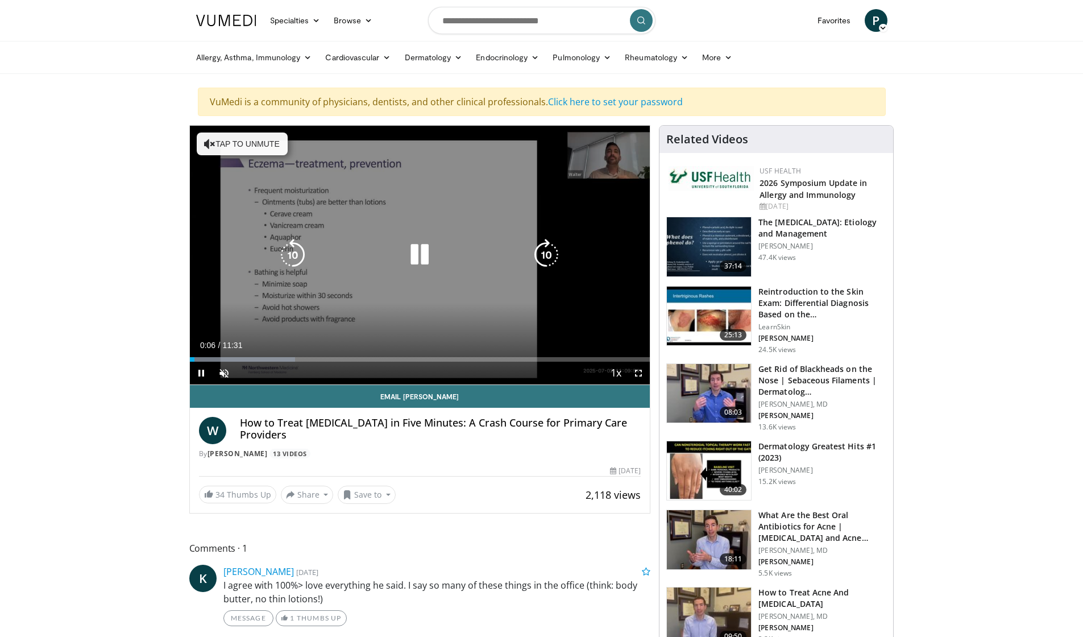 The height and width of the screenshot is (637, 1083). Describe the element at coordinates (733, 266) in the screenshot. I see `span: 37:14` at that location.